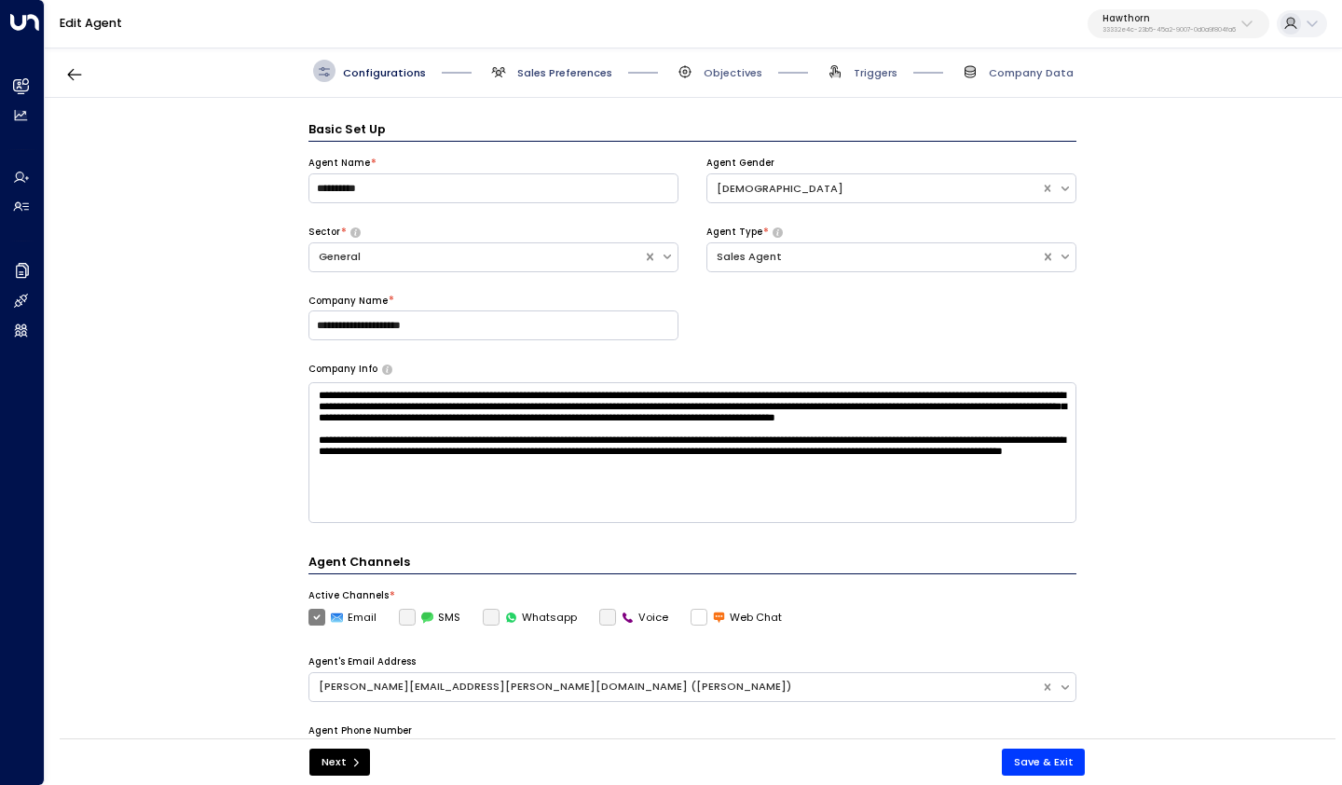 Image resolution: width=1342 pixels, height=785 pixels. Describe the element at coordinates (1044, 761) in the screenshot. I see `button: Save & Exit` at that location.